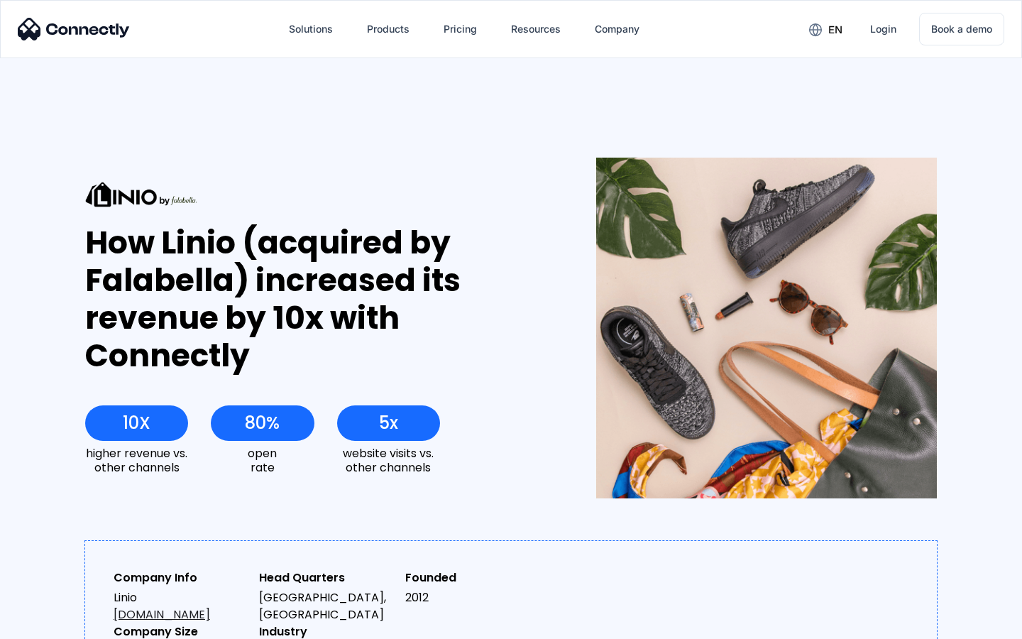  I want to click on div: Products, so click(388, 29).